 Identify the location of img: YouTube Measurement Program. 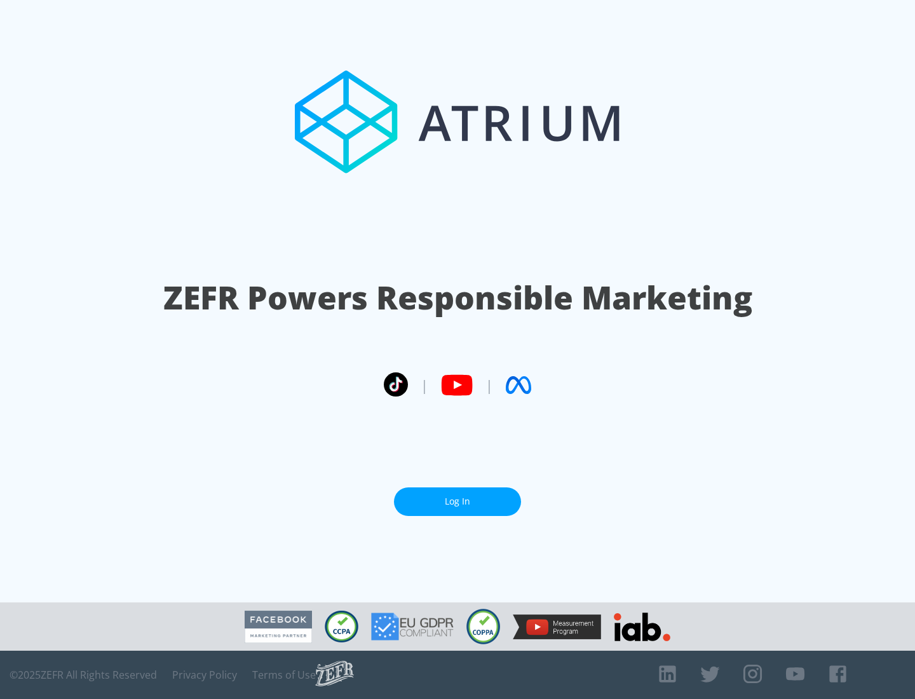
(556, 626).